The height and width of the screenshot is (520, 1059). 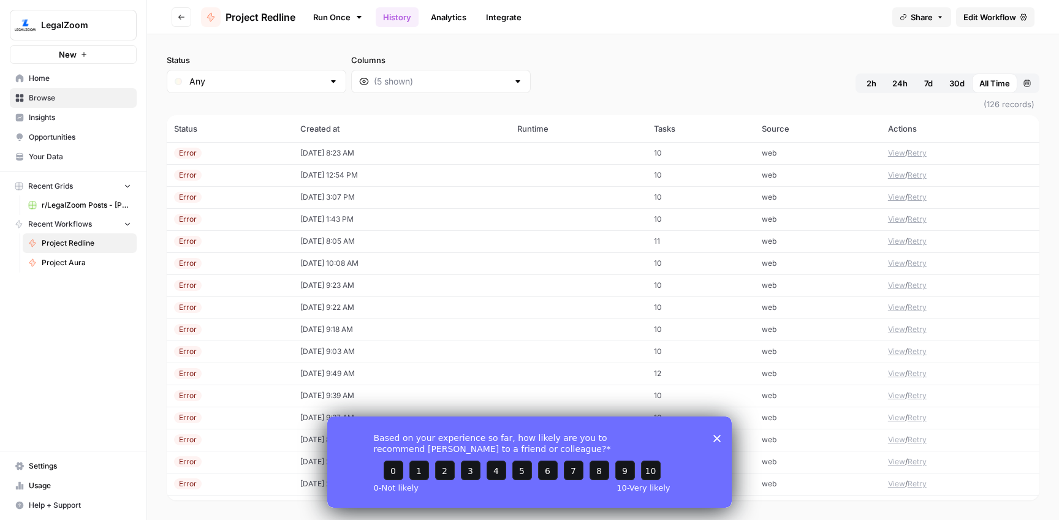 What do you see at coordinates (80, 506) in the screenshot?
I see `span: Help + Support` at bounding box center [80, 506].